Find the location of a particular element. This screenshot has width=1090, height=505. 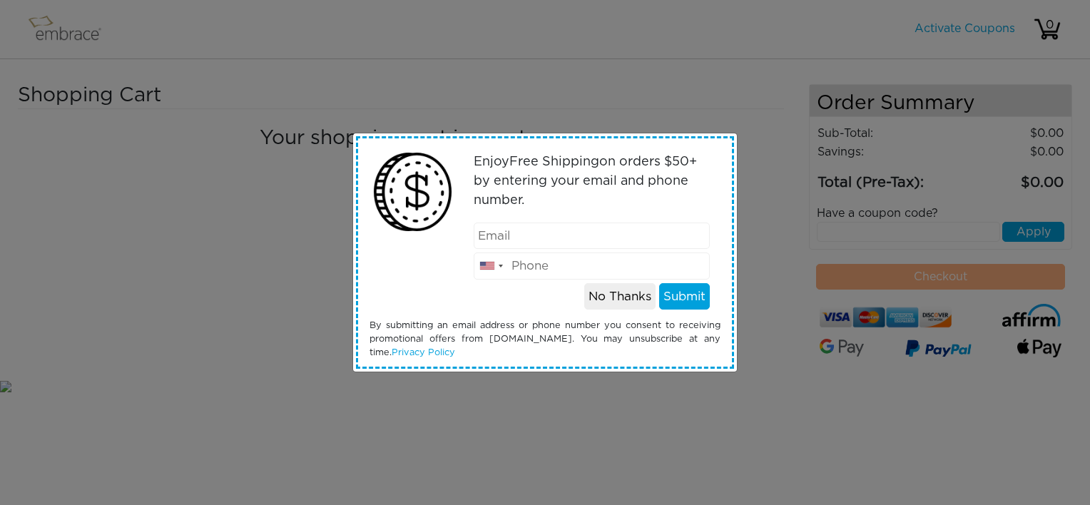

p: Enjoy on orders $50+ by entering your email and phone number. is located at coordinates (592, 181).